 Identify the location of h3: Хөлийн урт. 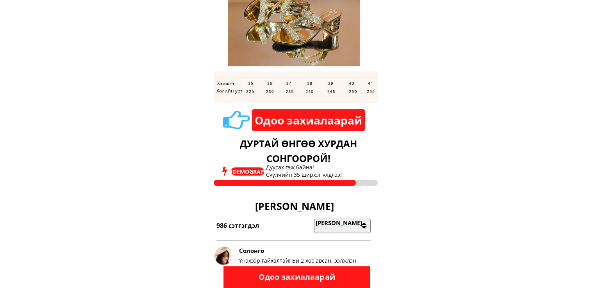
(231, 91).